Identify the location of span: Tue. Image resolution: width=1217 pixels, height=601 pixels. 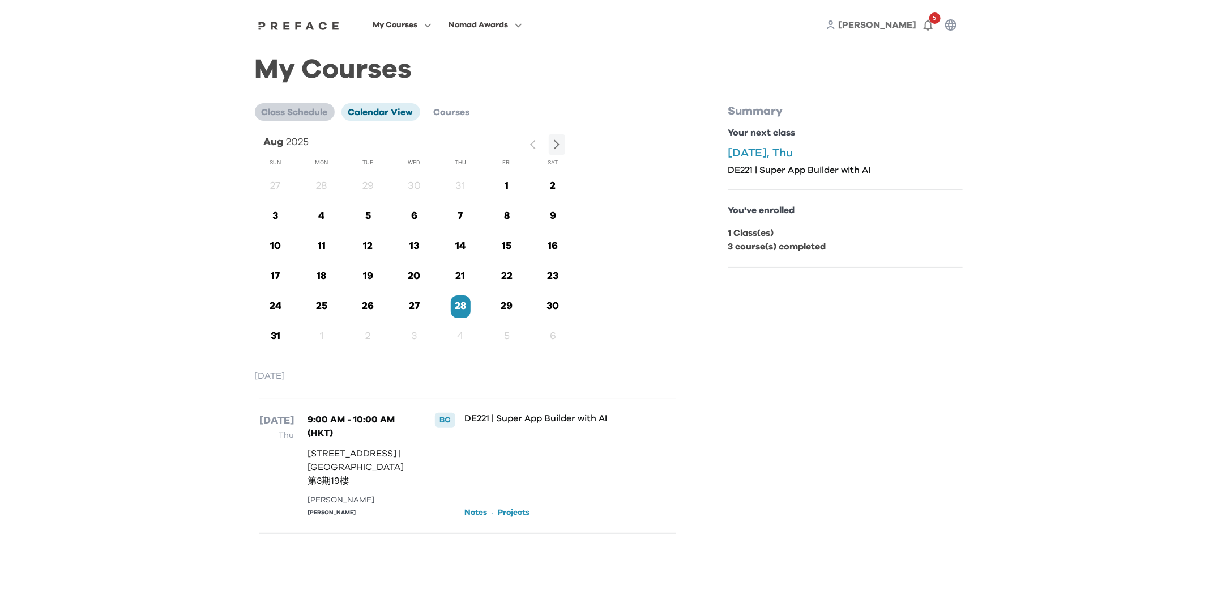
(368, 162).